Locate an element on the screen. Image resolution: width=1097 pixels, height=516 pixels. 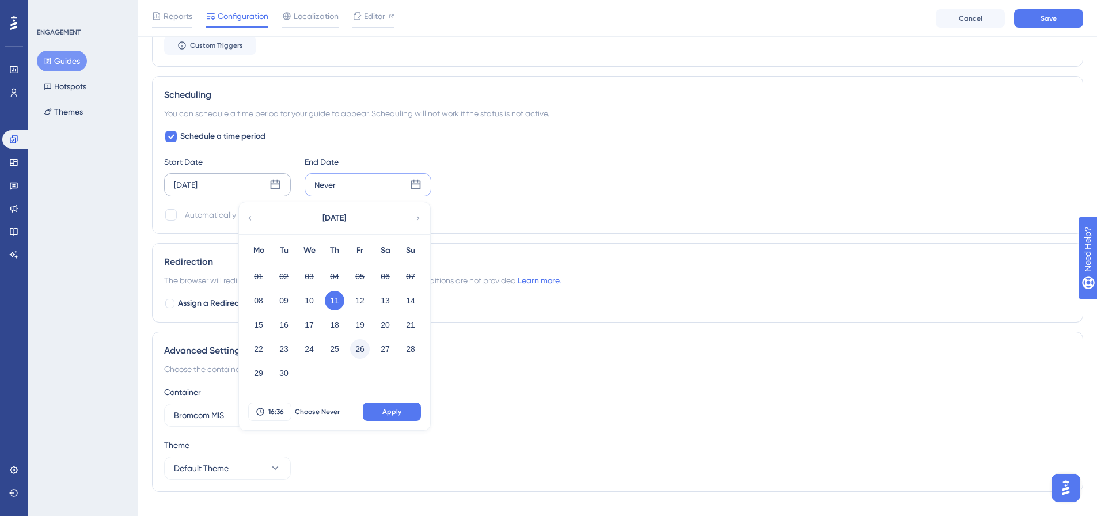
span: Custom Triggers is located at coordinates (216, 45).